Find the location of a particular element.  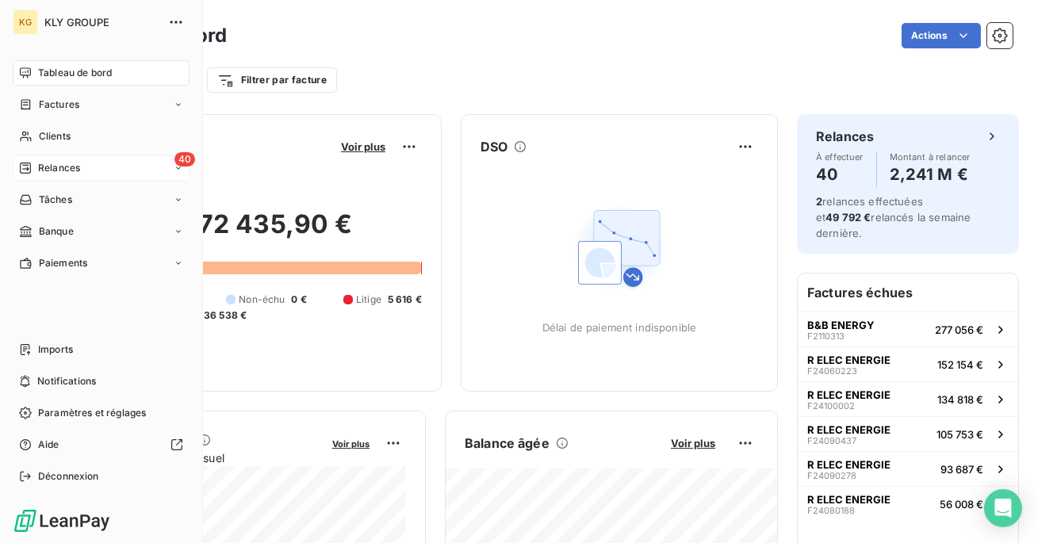

span: 93 687 € is located at coordinates (962, 470).